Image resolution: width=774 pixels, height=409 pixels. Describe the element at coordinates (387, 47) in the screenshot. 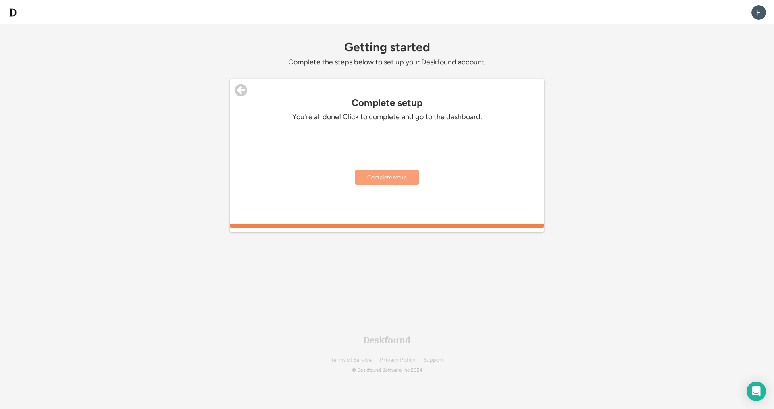

I see `div: Getting started` at that location.